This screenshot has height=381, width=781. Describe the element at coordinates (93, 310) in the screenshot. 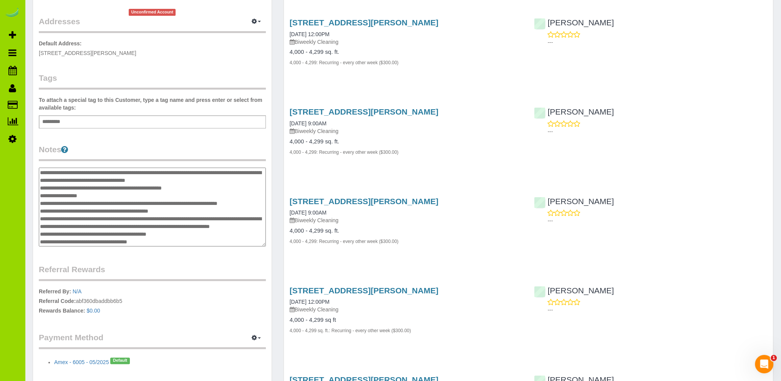

I see `a: $0.00` at that location.